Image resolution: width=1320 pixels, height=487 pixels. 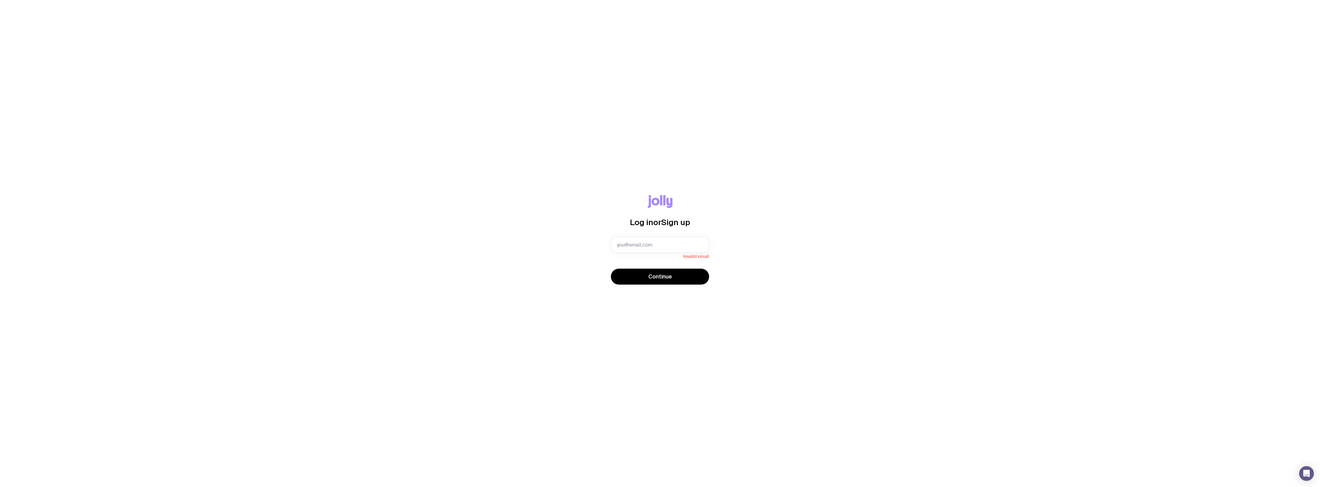 What do you see at coordinates (675, 222) in the screenshot?
I see `span: Sign up` at bounding box center [675, 222].